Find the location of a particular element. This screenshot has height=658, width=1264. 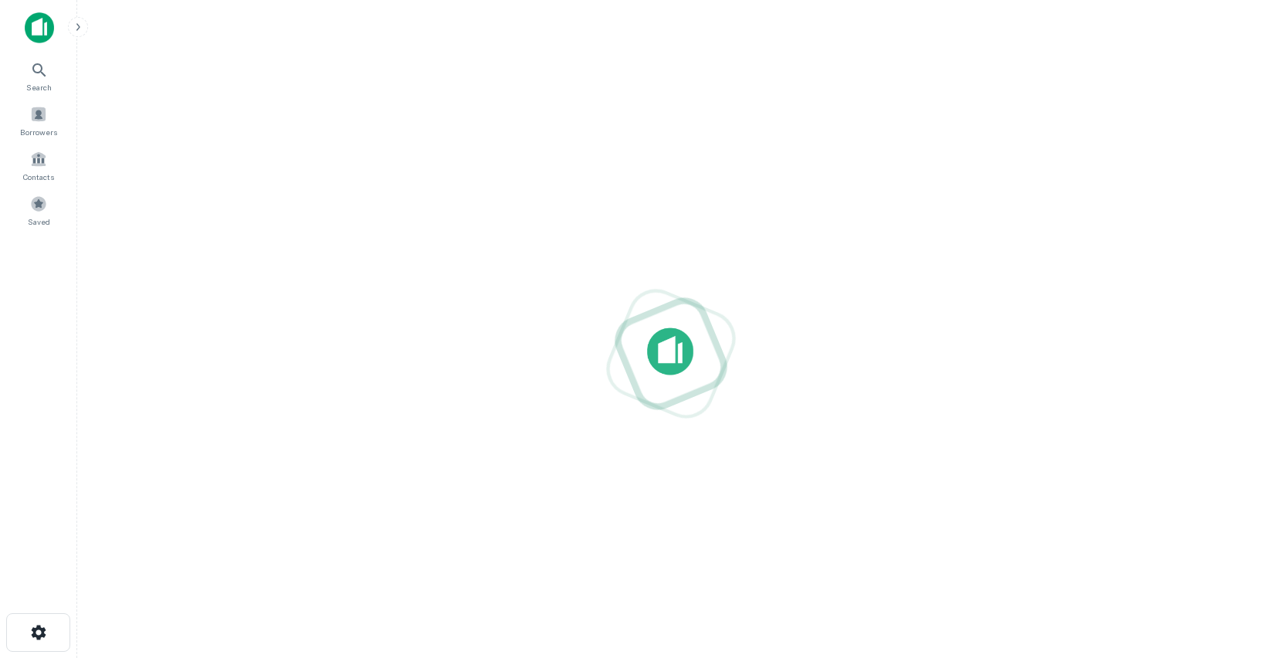

div: Search is located at coordinates (39, 76).